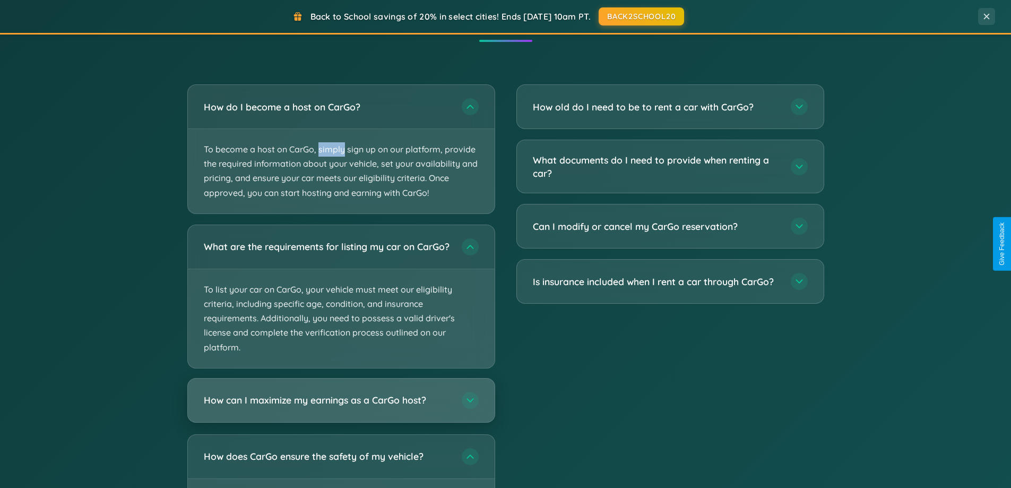 The image size is (1011, 488). I want to click on h3: Is insurance included when I rent a car through CarGo?, so click(657, 281).